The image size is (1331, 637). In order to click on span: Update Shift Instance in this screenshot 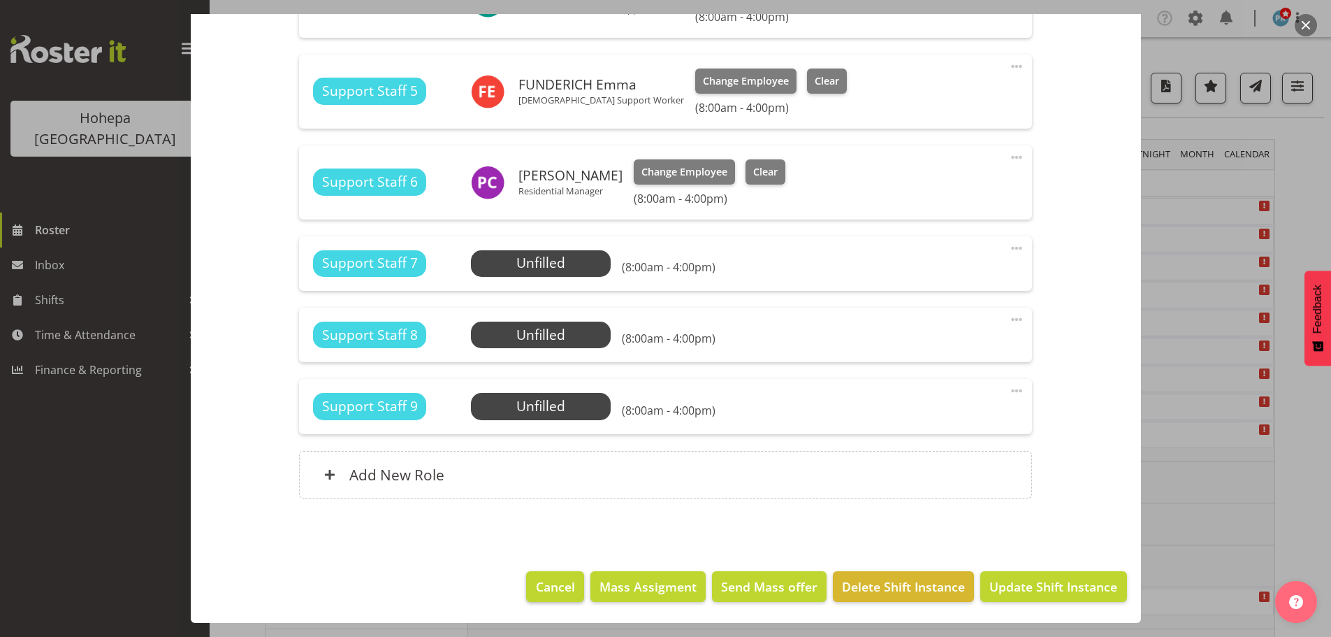, I will do `click(1053, 586)`.